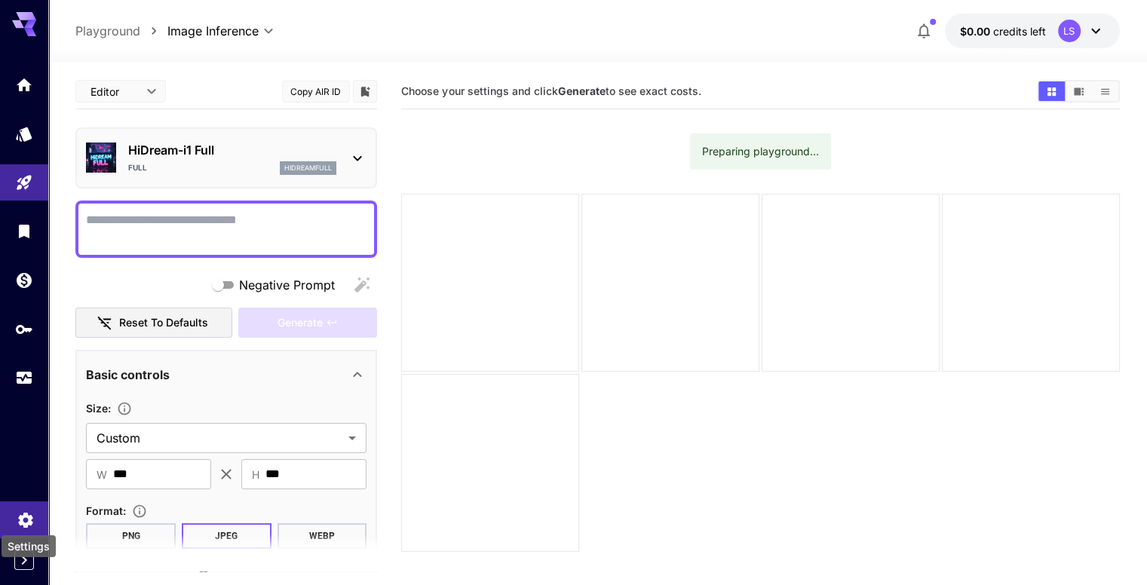 The width and height of the screenshot is (1147, 585). What do you see at coordinates (256, 474) in the screenshot?
I see `span: H` at bounding box center [256, 474].